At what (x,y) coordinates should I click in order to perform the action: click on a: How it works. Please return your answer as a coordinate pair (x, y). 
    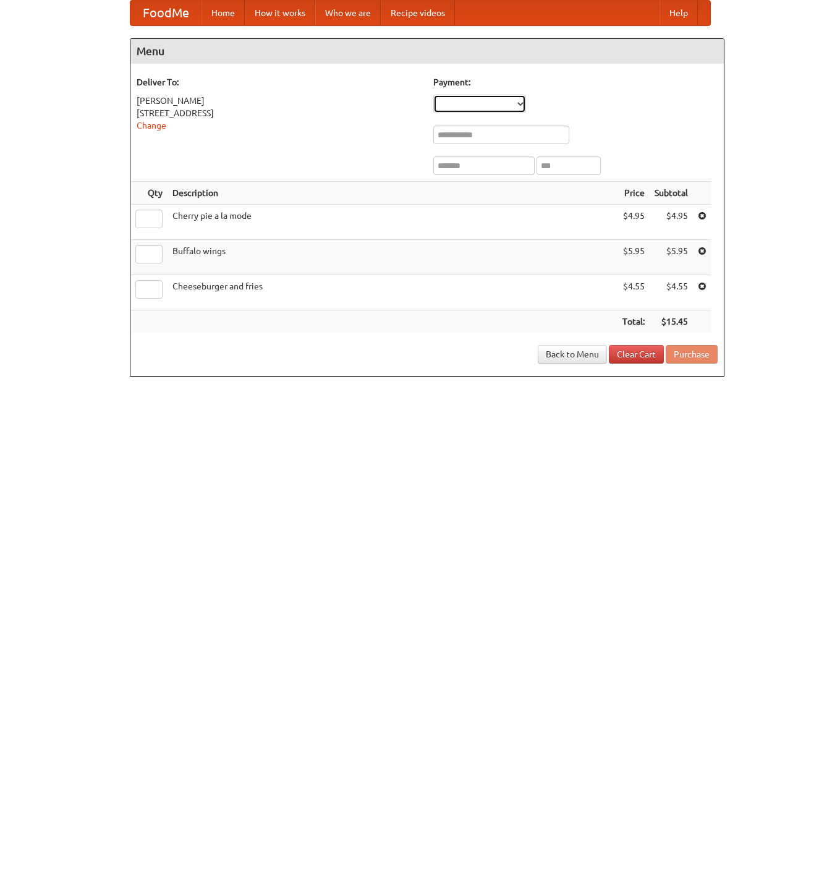
    Looking at the image, I should click on (280, 13).